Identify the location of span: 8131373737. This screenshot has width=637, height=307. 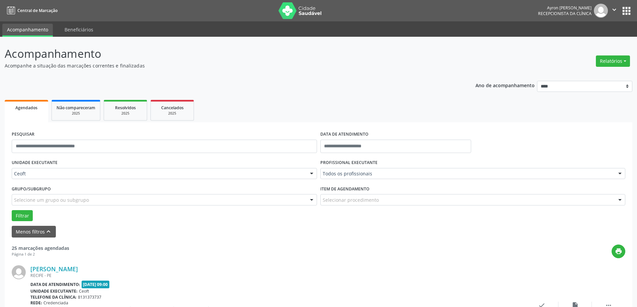
(90, 297).